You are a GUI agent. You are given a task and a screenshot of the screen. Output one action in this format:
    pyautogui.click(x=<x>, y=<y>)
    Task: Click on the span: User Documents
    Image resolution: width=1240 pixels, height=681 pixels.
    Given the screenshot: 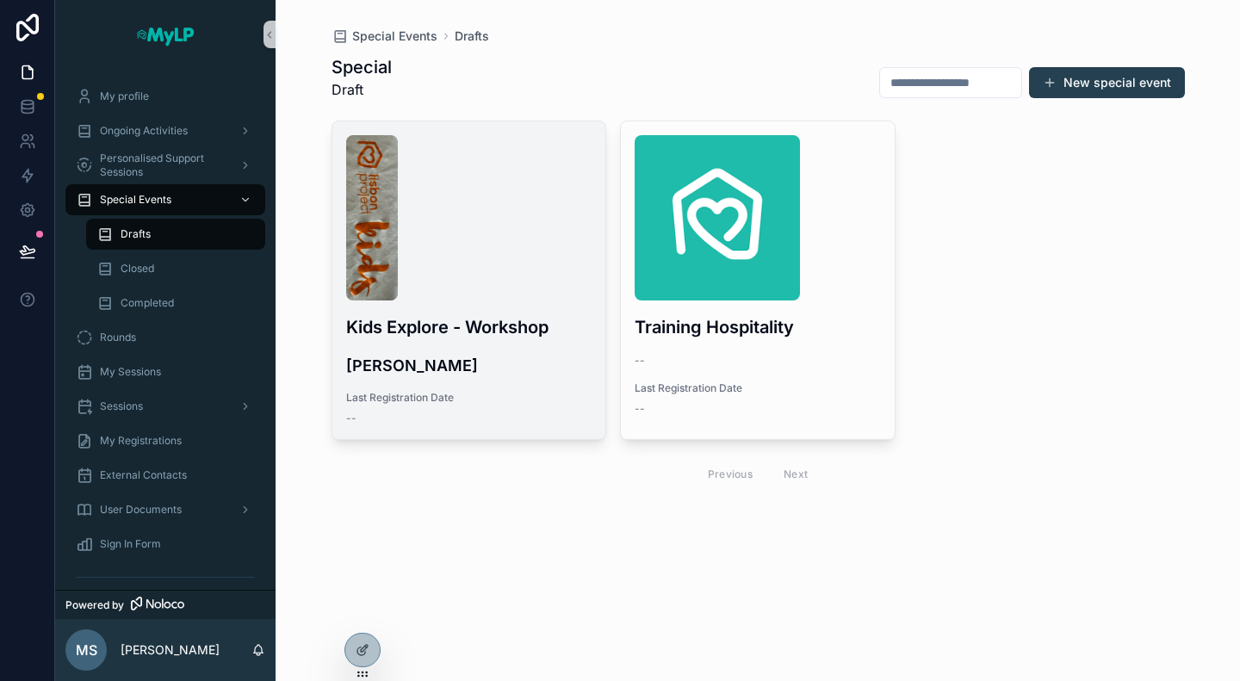 What is the action you would take?
    pyautogui.click(x=140, y=510)
    